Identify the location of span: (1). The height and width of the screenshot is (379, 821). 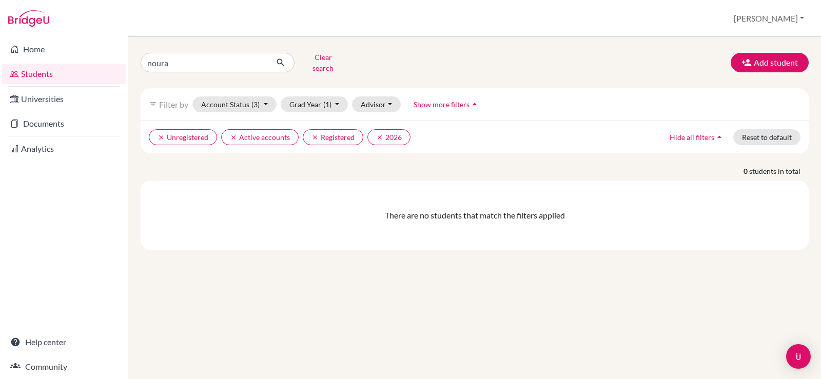
(327, 104).